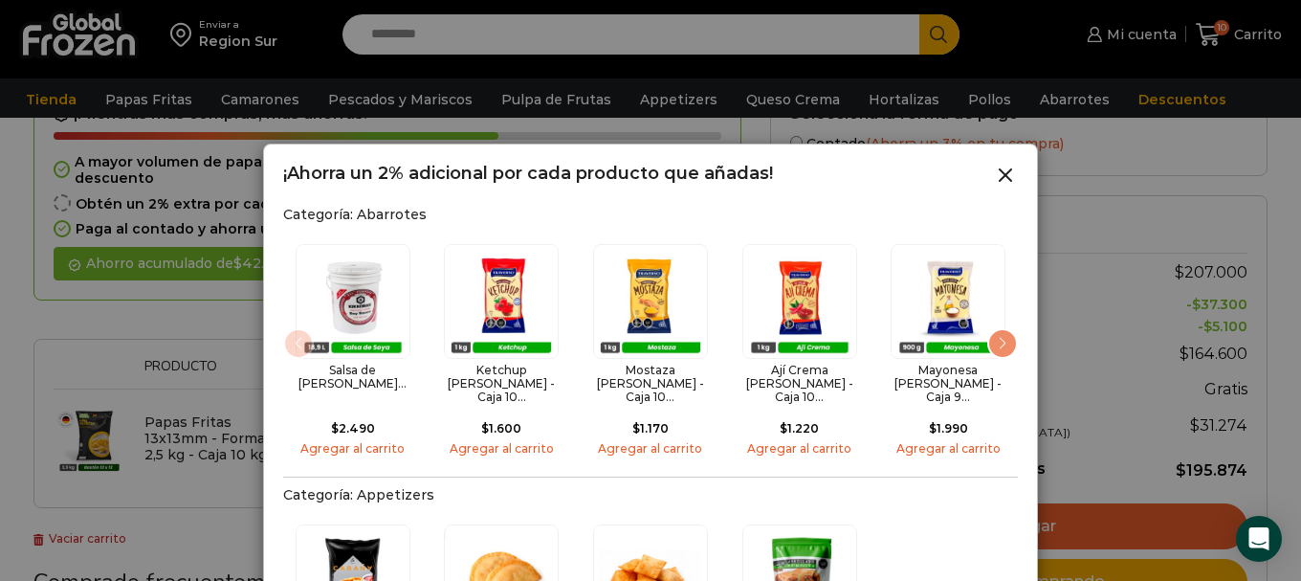 The width and height of the screenshot is (1301, 581). Describe the element at coordinates (651, 428) in the screenshot. I see `bdi: 1.170` at that location.